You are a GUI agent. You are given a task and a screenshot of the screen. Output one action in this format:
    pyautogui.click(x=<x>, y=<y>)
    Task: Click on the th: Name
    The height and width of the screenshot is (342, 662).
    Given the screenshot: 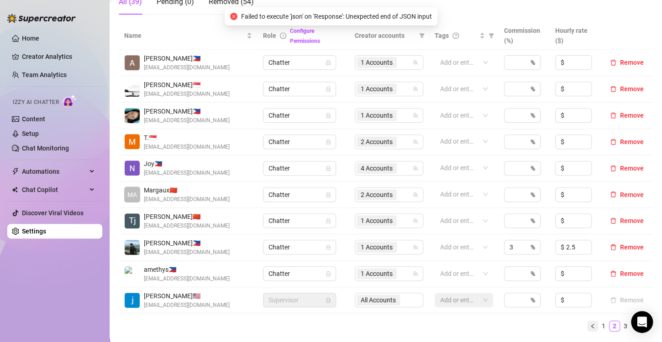 What is the action you would take?
    pyautogui.click(x=188, y=36)
    